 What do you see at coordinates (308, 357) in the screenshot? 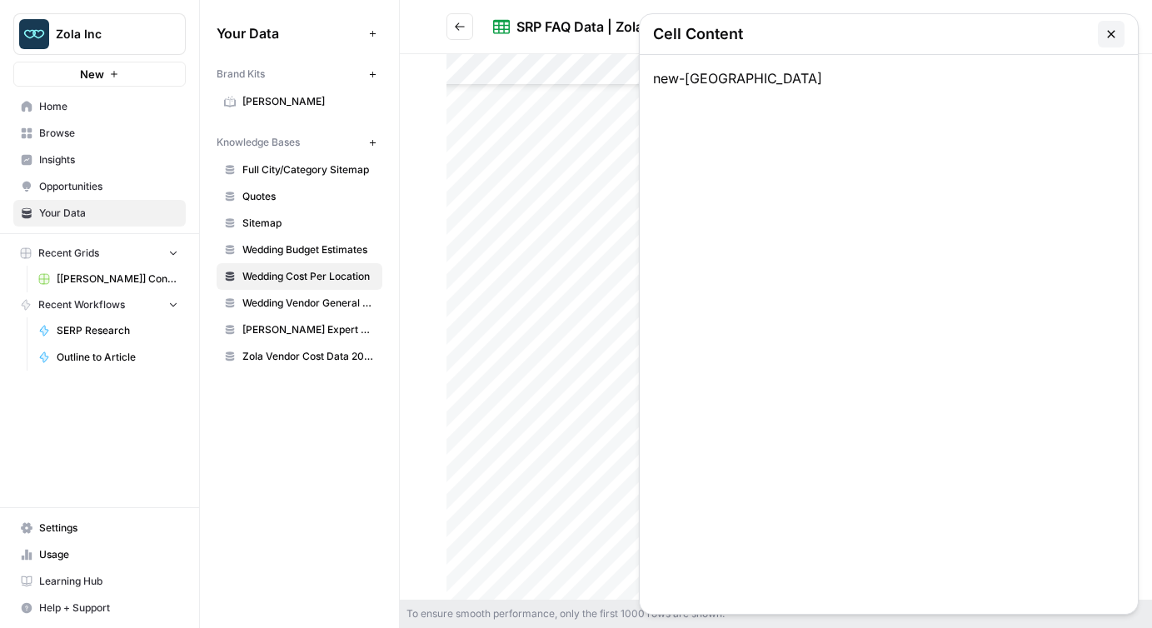
I see `span: Zola Vendor Cost Data 2025` at bounding box center [308, 357].